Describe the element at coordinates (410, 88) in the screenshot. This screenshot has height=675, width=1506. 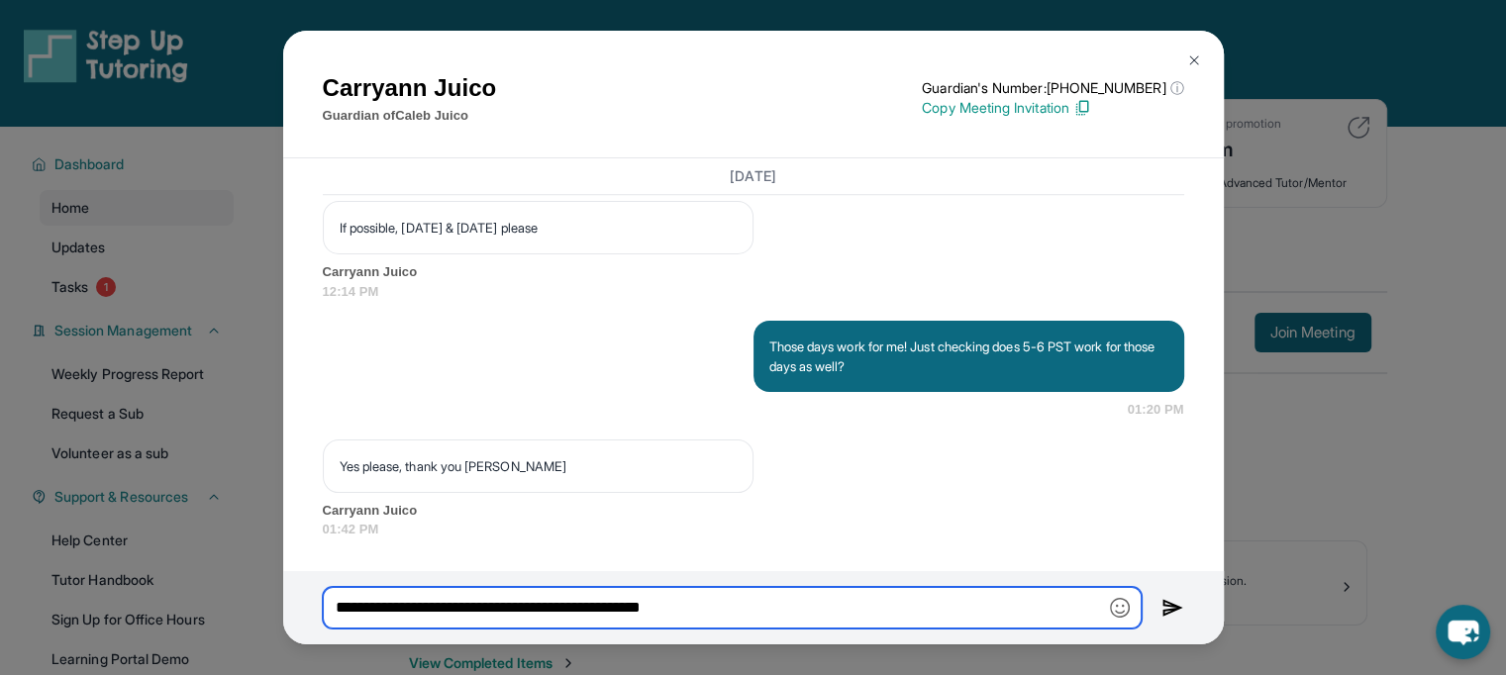
I see `h1: Carryann Juico` at that location.